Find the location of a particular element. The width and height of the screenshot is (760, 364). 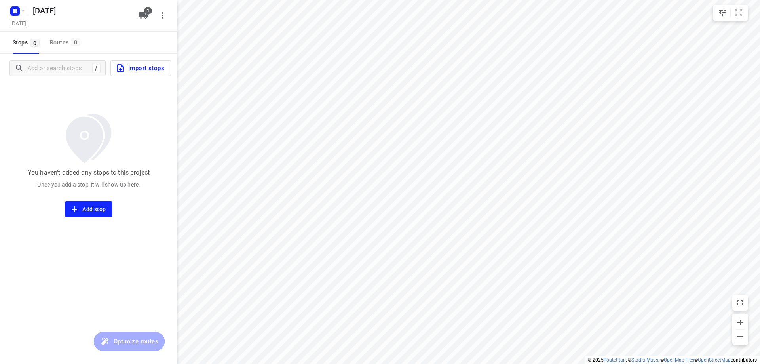

button: More is located at coordinates (162, 15).